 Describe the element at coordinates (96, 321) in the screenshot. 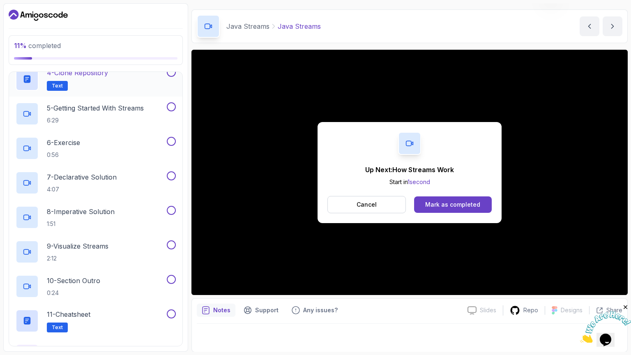

I see `button: 11-CheatsheetText` at that location.